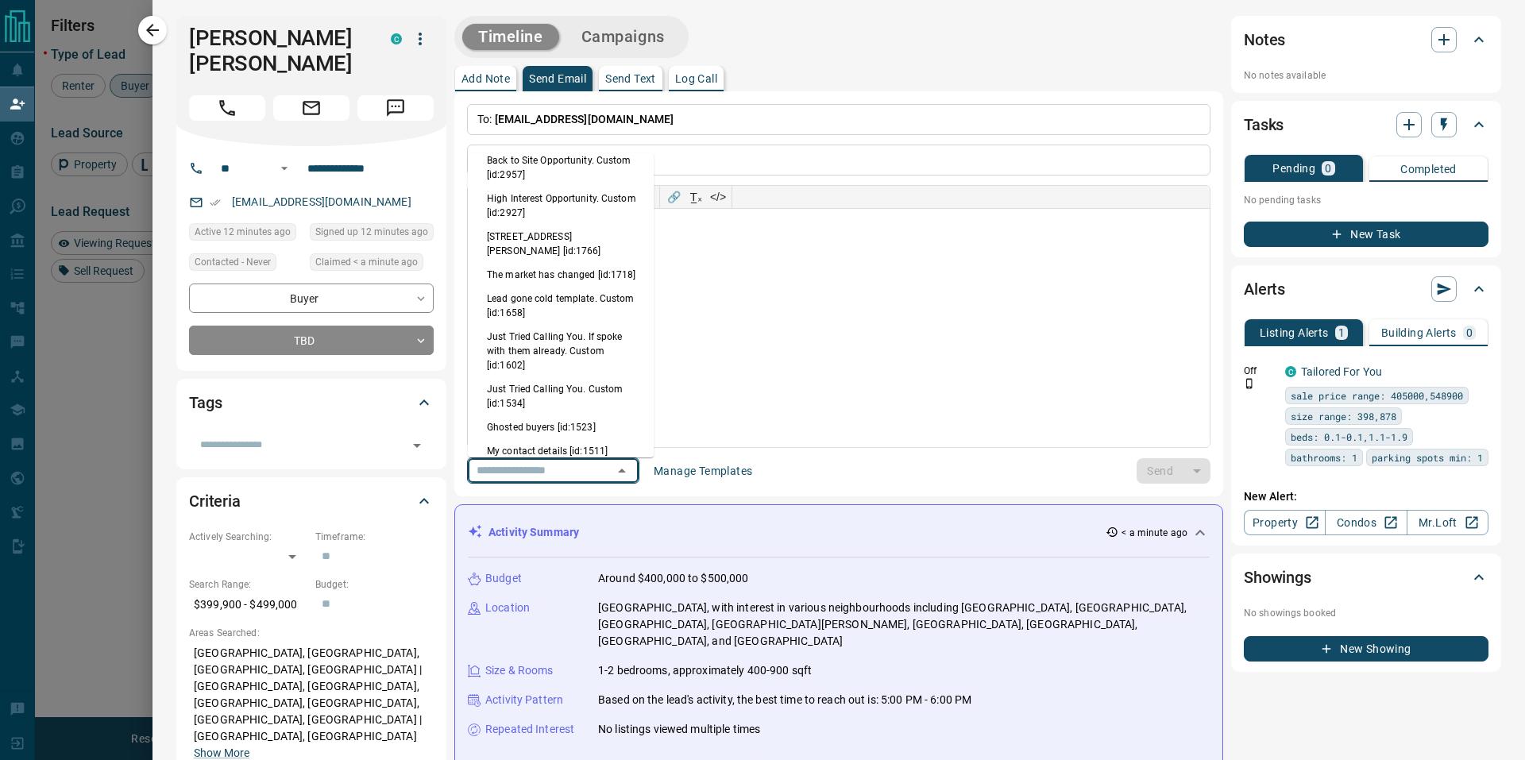 The height and width of the screenshot is (760, 1525). What do you see at coordinates (511, 37) in the screenshot?
I see `button: Timeline` at bounding box center [511, 37].